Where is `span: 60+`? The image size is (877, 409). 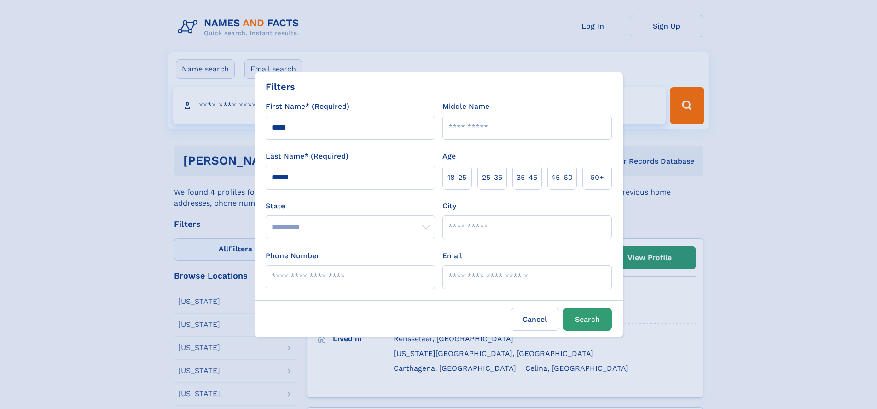
span: 60+ is located at coordinates (597, 177).